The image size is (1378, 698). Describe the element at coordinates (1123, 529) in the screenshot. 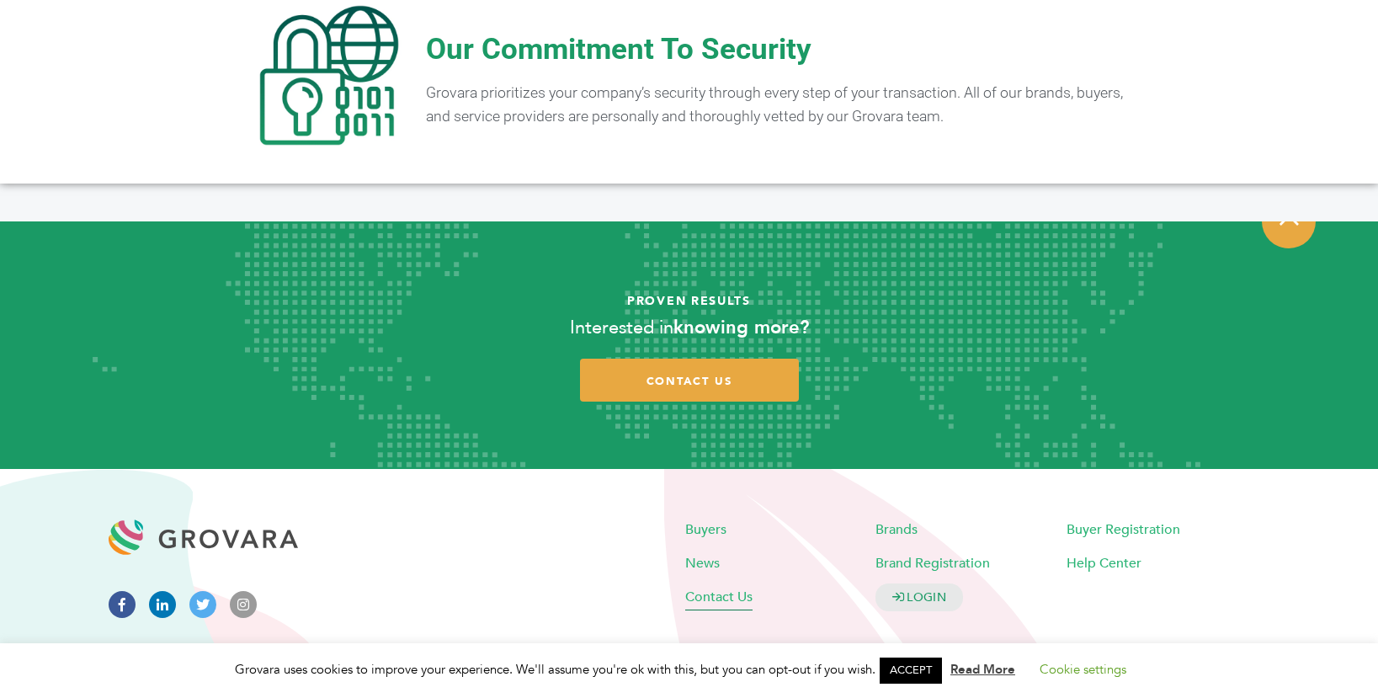

I see `span: Buyer Registration` at that location.